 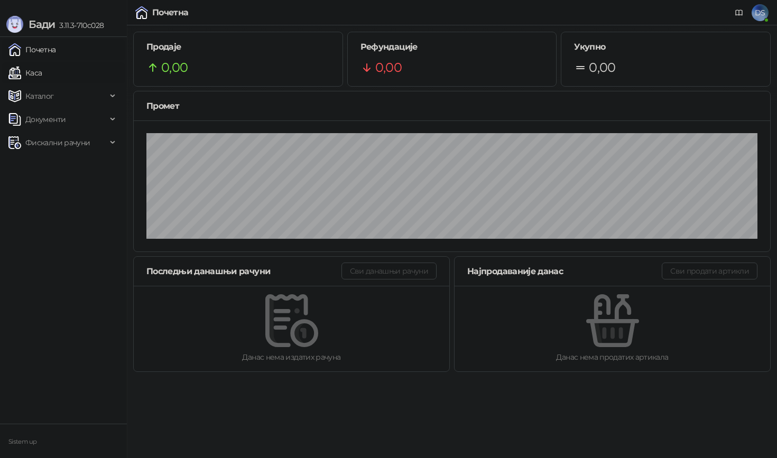 I want to click on span: Документи, so click(x=45, y=119).